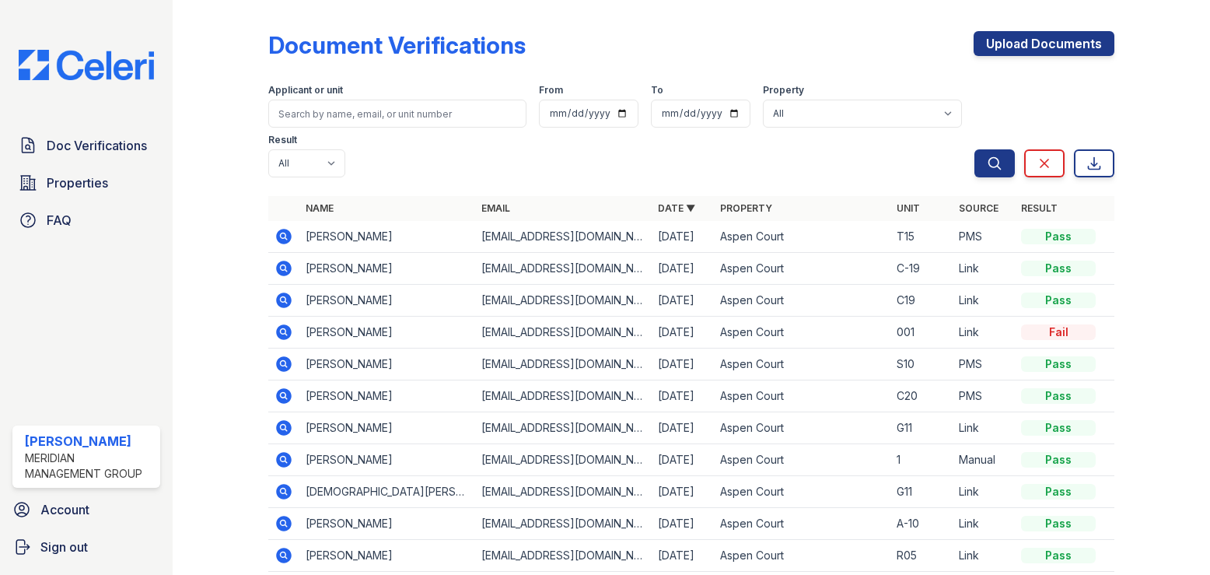 Image resolution: width=1210 pixels, height=575 pixels. I want to click on td: C20, so click(921, 396).